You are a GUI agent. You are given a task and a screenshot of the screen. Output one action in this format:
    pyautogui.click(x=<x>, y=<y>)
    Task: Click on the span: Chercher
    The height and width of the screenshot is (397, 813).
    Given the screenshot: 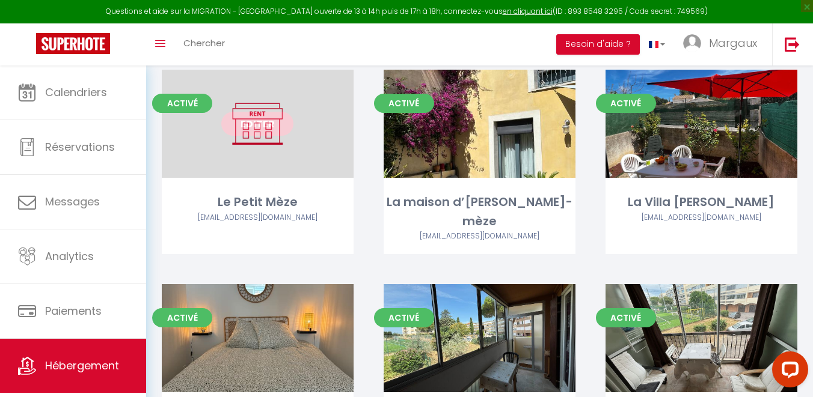 What is the action you would take?
    pyautogui.click(x=204, y=43)
    